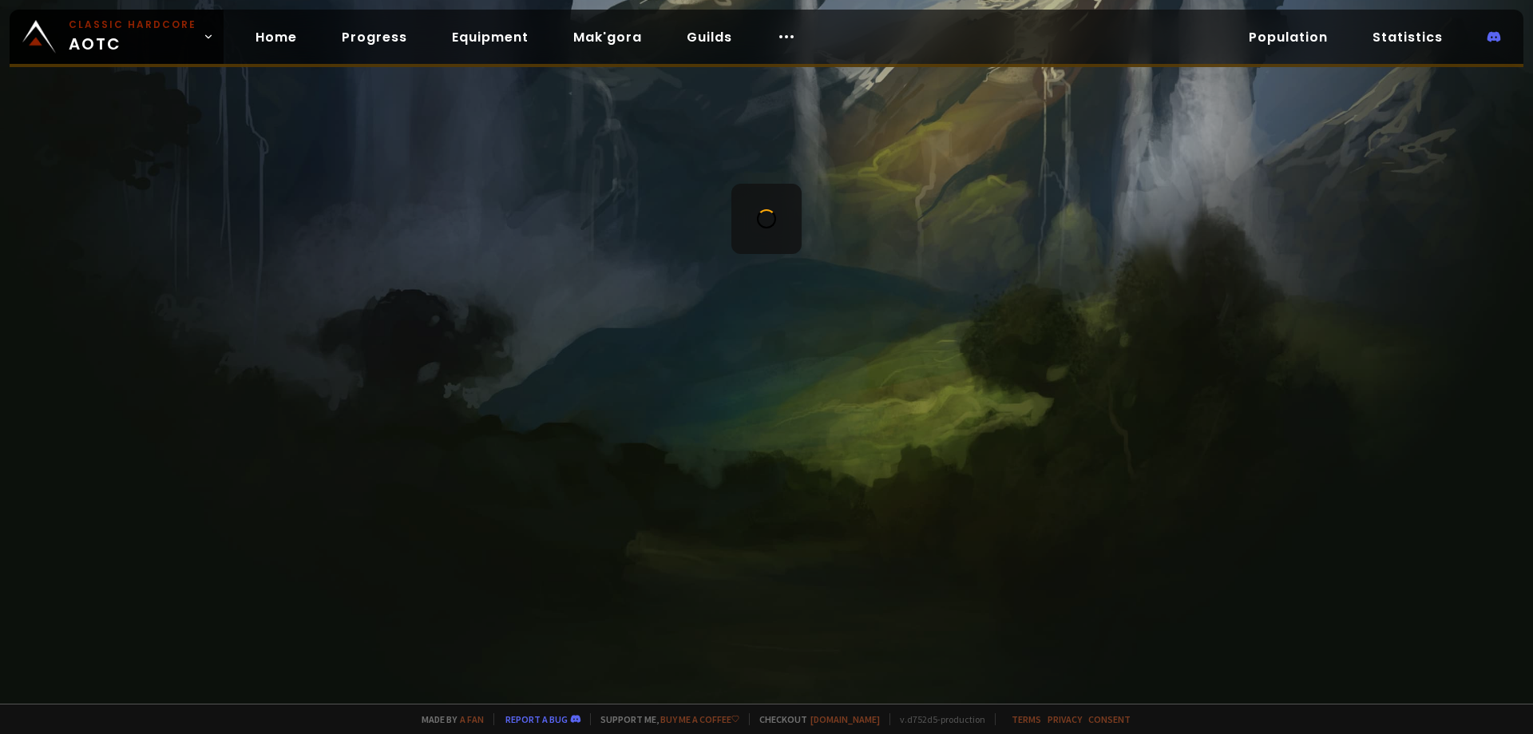 The width and height of the screenshot is (1533, 734). Describe the element at coordinates (375, 37) in the screenshot. I see `a: Progress` at that location.